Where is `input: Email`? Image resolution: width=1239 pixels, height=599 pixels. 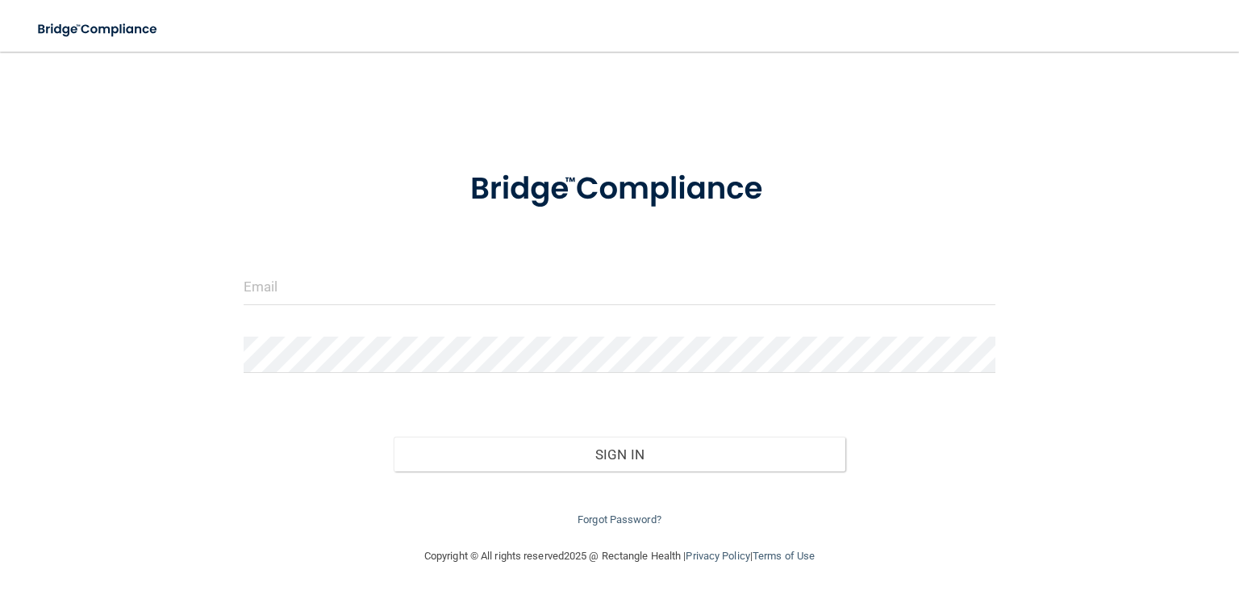 input: Email is located at coordinates (620, 286).